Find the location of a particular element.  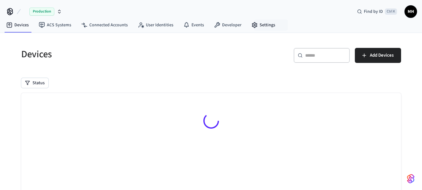

span: MH is located at coordinates (411, 12).